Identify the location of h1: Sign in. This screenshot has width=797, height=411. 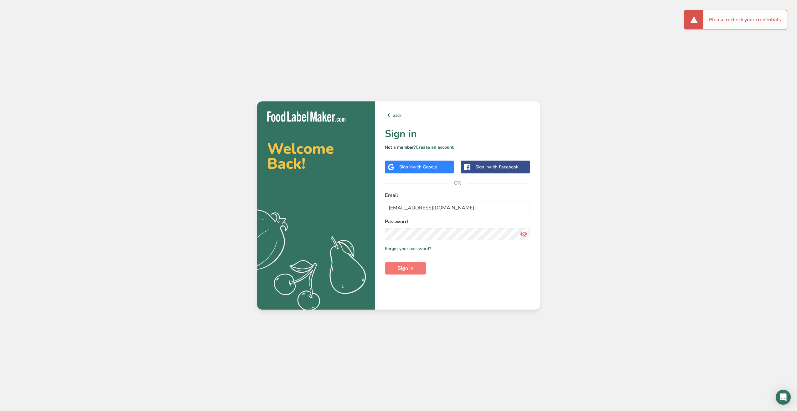
(457, 134).